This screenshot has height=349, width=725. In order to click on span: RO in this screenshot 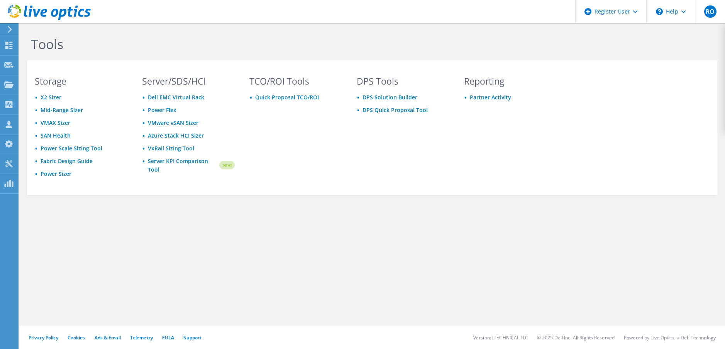, I will do `click(710, 12)`.